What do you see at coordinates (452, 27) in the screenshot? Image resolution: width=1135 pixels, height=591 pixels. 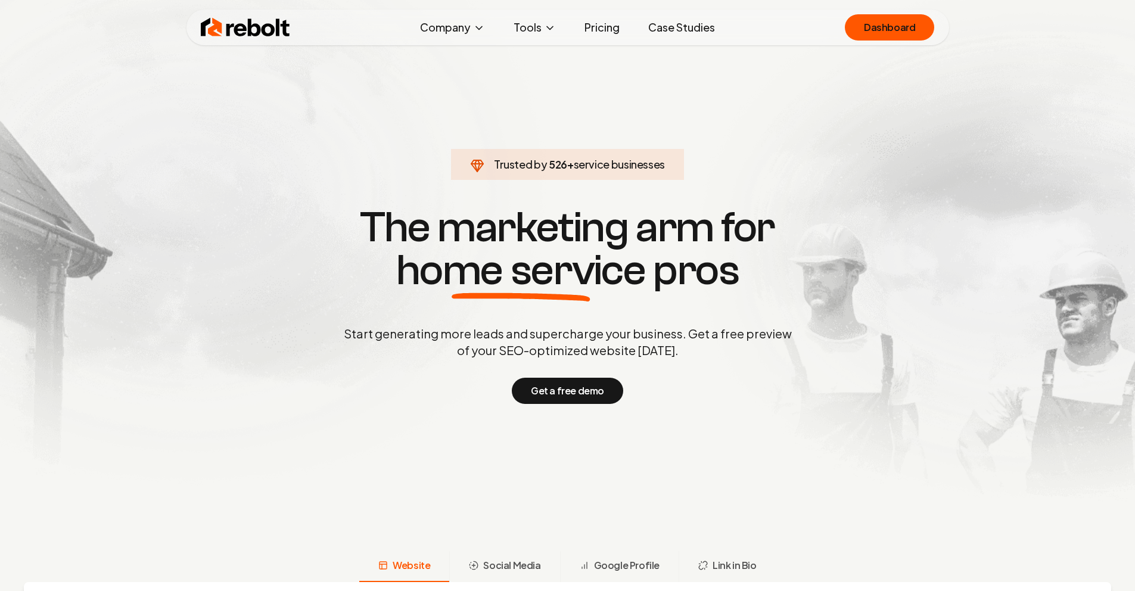 I see `button: Company` at bounding box center [452, 27].